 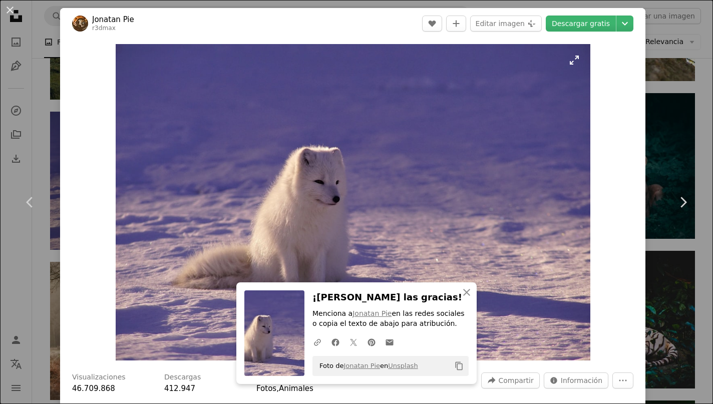 What do you see at coordinates (625, 24) in the screenshot?
I see `button: Elegir el tamaño de descarga` at bounding box center [625, 24].